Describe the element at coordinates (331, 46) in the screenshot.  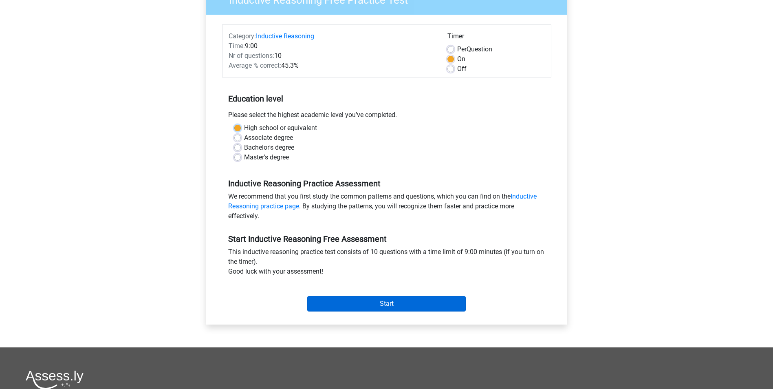
I see `div: 9:00` at that location.